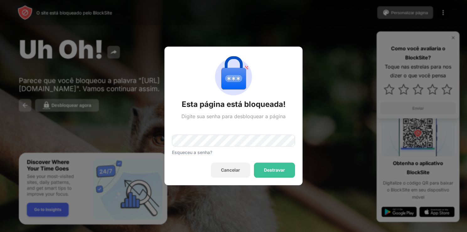 Image resolution: width=467 pixels, height=232 pixels. What do you see at coordinates (274, 170) in the screenshot?
I see `div: Destravar` at bounding box center [274, 170].